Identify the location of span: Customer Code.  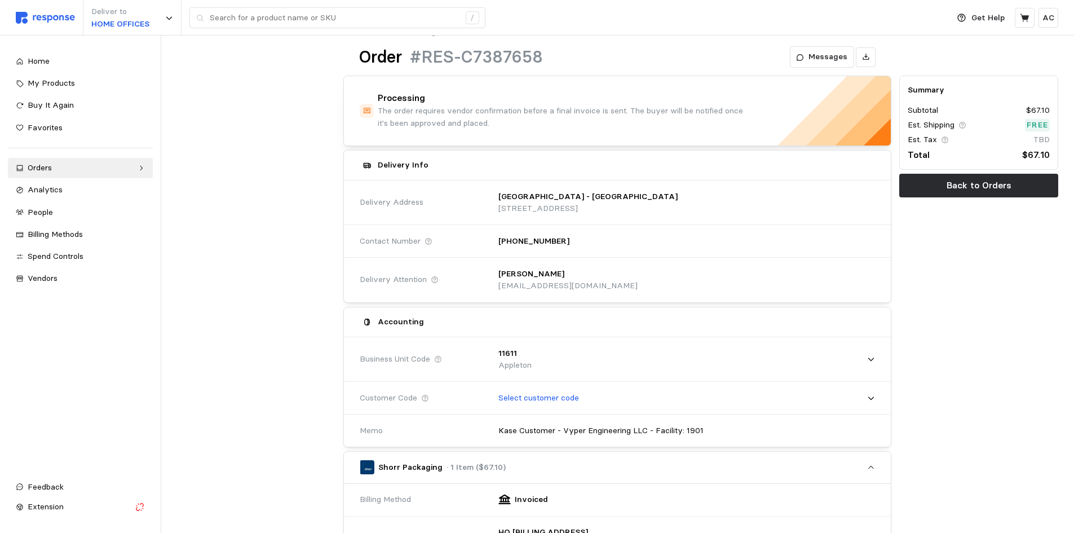
(388, 398).